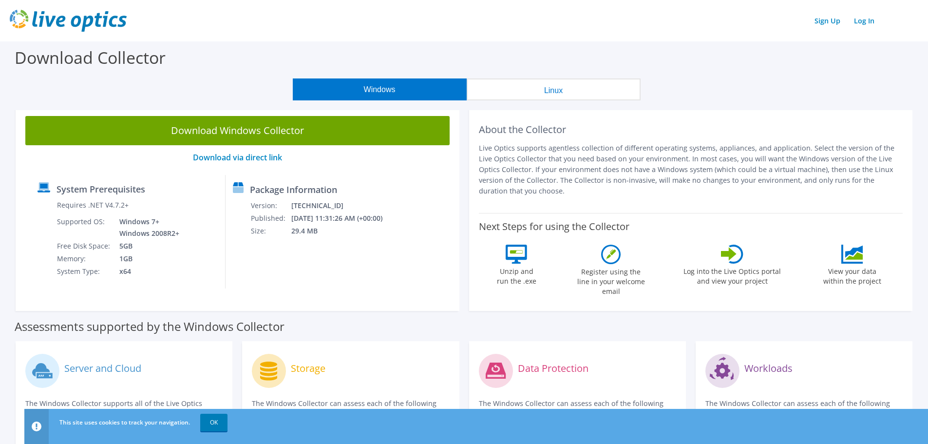  I want to click on label: Package Information, so click(293, 189).